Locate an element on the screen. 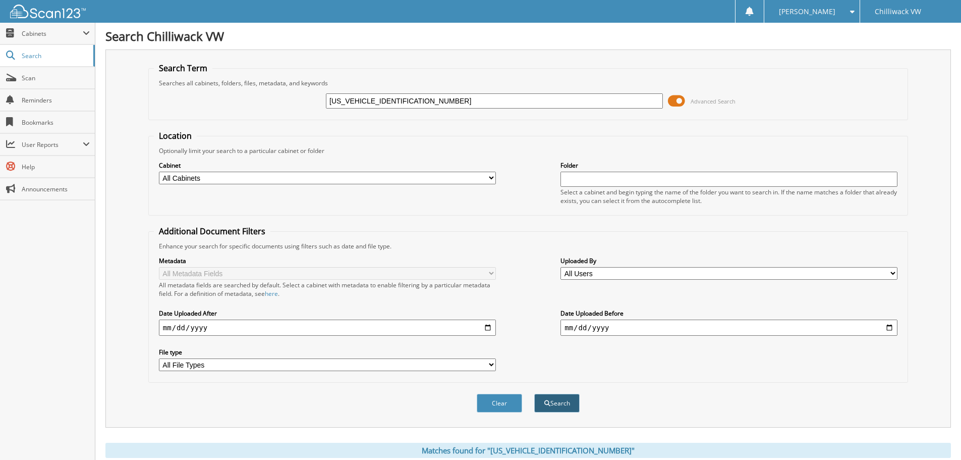 Image resolution: width=961 pixels, height=460 pixels. div: Select a cabinet and begin typing the name of the folder you want to search in. If the name match... is located at coordinates (729, 196).